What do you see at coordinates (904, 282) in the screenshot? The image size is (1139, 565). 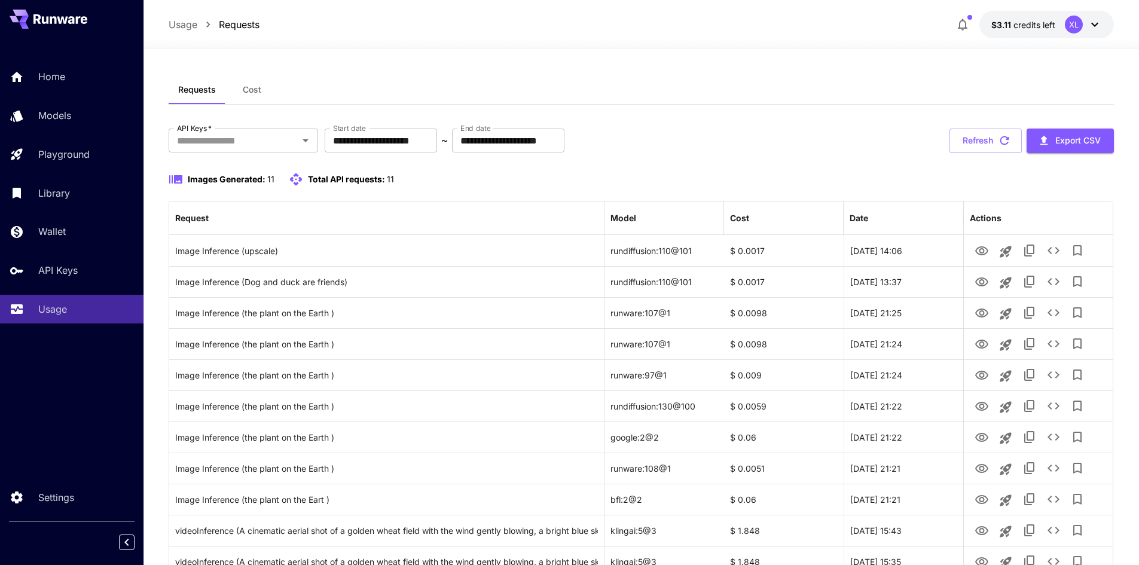 I see `div: 25 Aug, 2025 13:37` at bounding box center [904, 282].